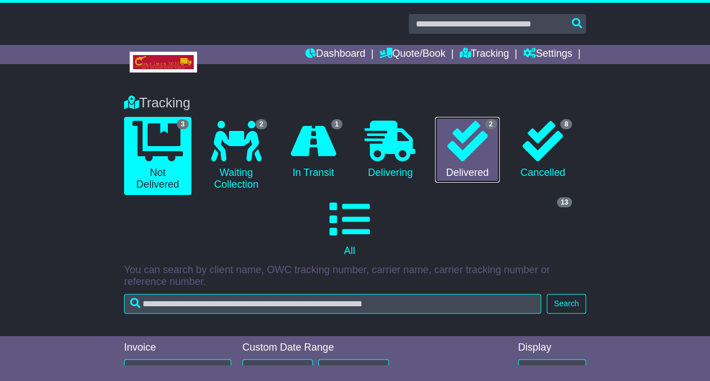  Describe the element at coordinates (413, 54) in the screenshot. I see `a: Quote/Book` at that location.